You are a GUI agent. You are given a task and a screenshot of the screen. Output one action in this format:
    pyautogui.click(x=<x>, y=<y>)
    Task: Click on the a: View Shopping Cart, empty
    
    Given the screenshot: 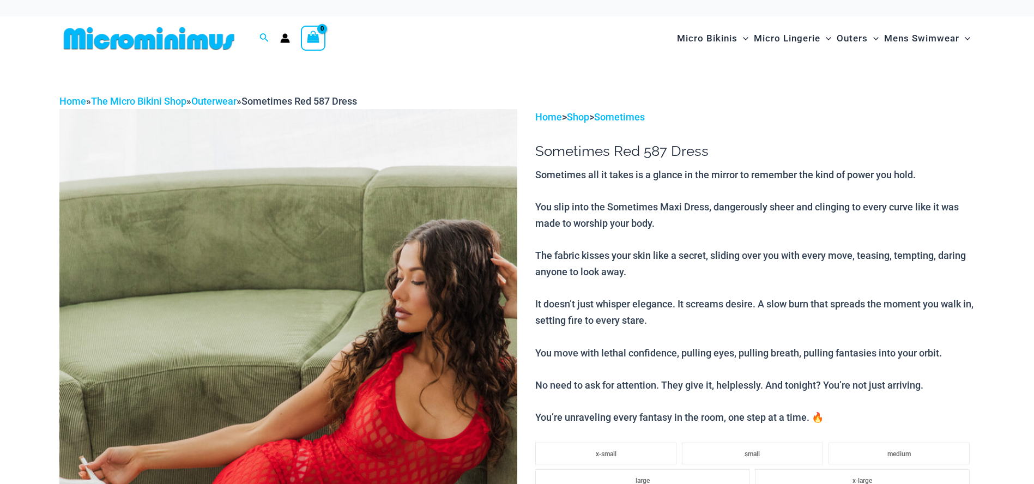 What is the action you would take?
    pyautogui.click(x=313, y=38)
    